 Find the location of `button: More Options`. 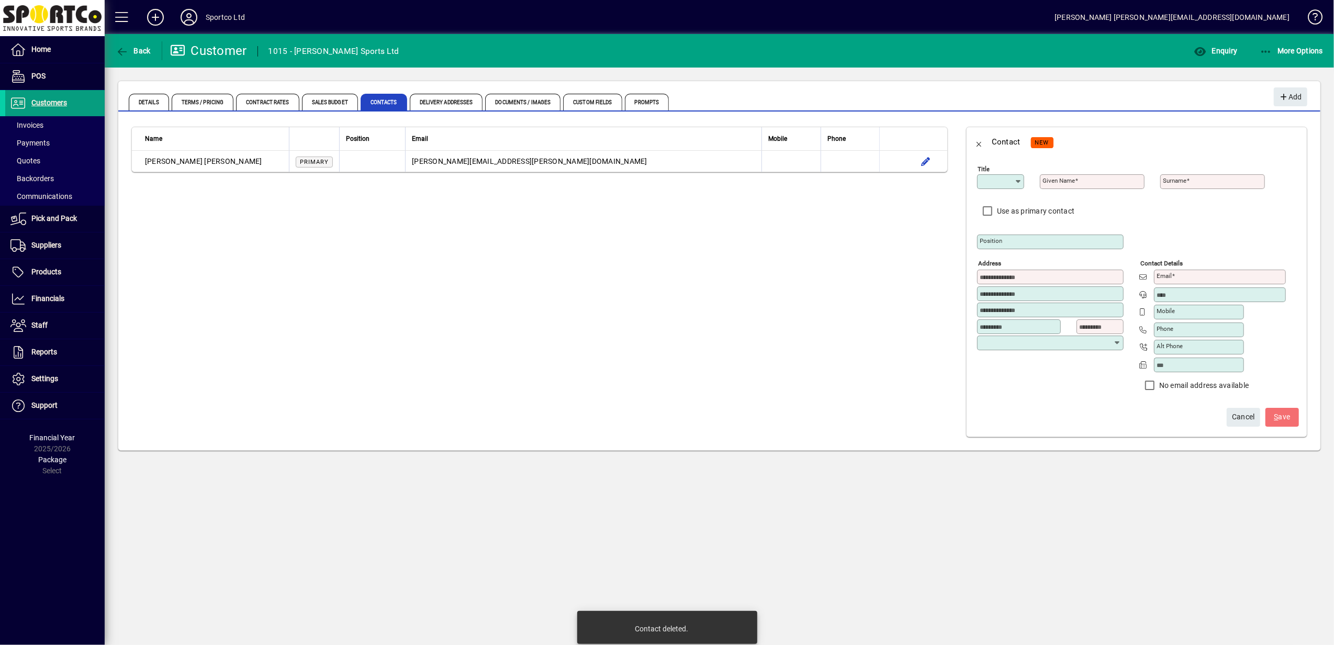

button: More Options is located at coordinates (1292, 51).